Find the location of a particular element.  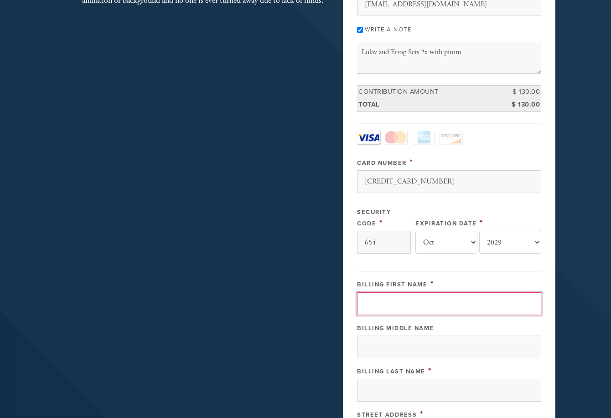

label: Billing Middle Name is located at coordinates (395, 329).